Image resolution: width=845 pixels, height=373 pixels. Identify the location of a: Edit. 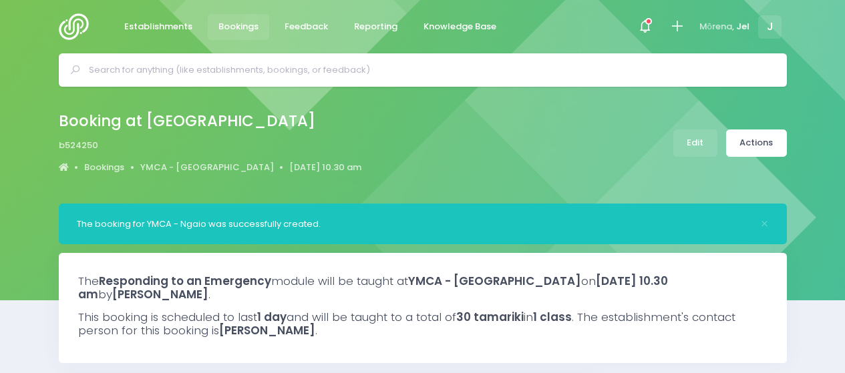
(695, 143).